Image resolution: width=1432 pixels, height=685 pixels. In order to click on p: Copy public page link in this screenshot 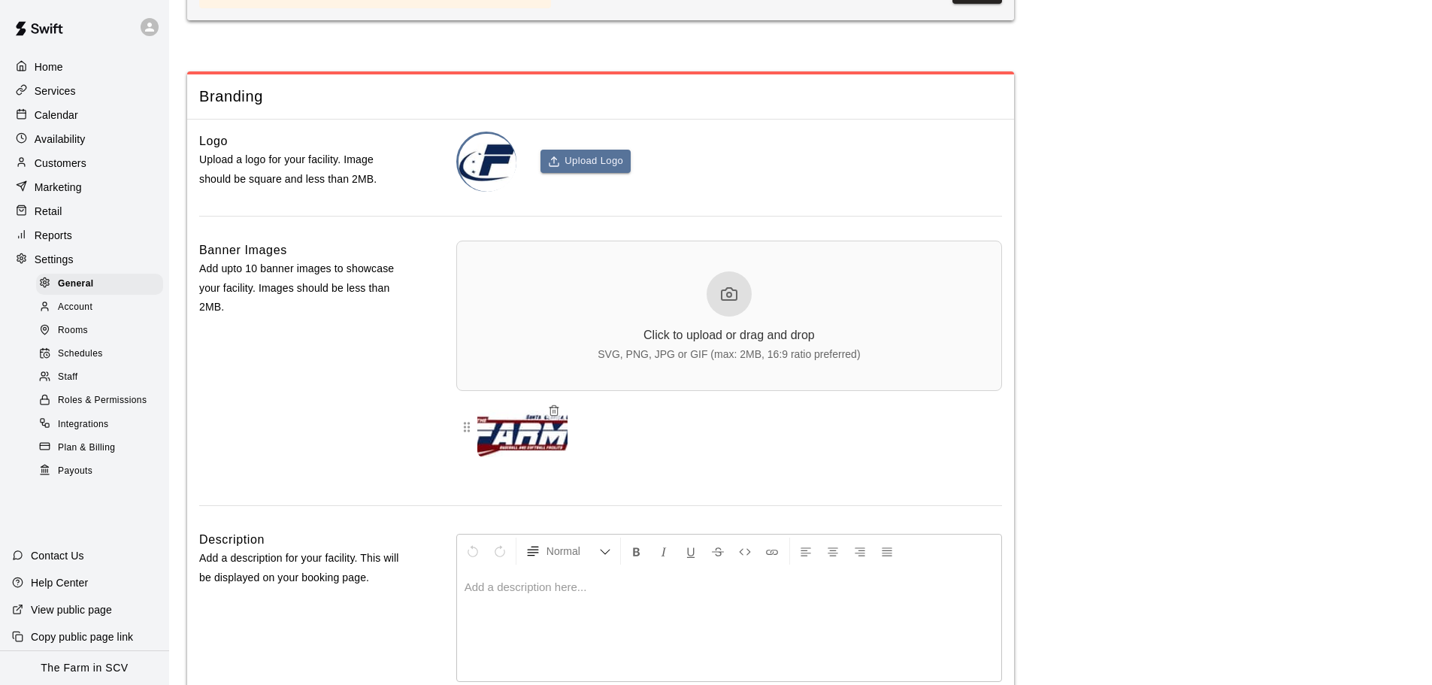, I will do `click(82, 637)`.